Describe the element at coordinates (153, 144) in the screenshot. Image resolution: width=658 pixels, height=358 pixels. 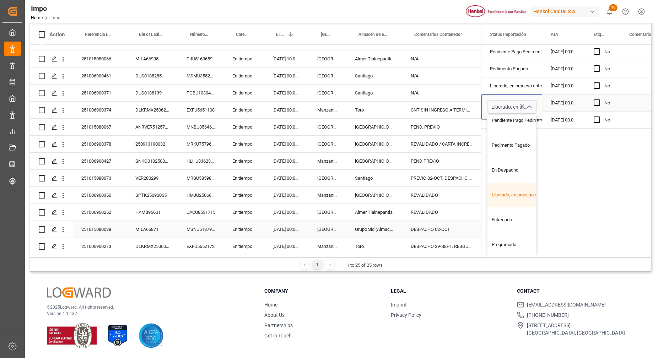
I see `div: 250913190032` at that location.